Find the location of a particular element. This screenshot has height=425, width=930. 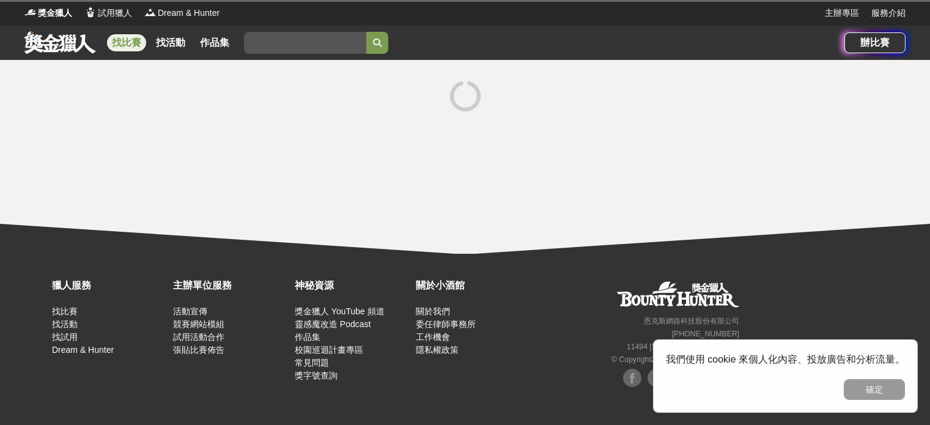

span: Dream & Hunter is located at coordinates (188, 13).